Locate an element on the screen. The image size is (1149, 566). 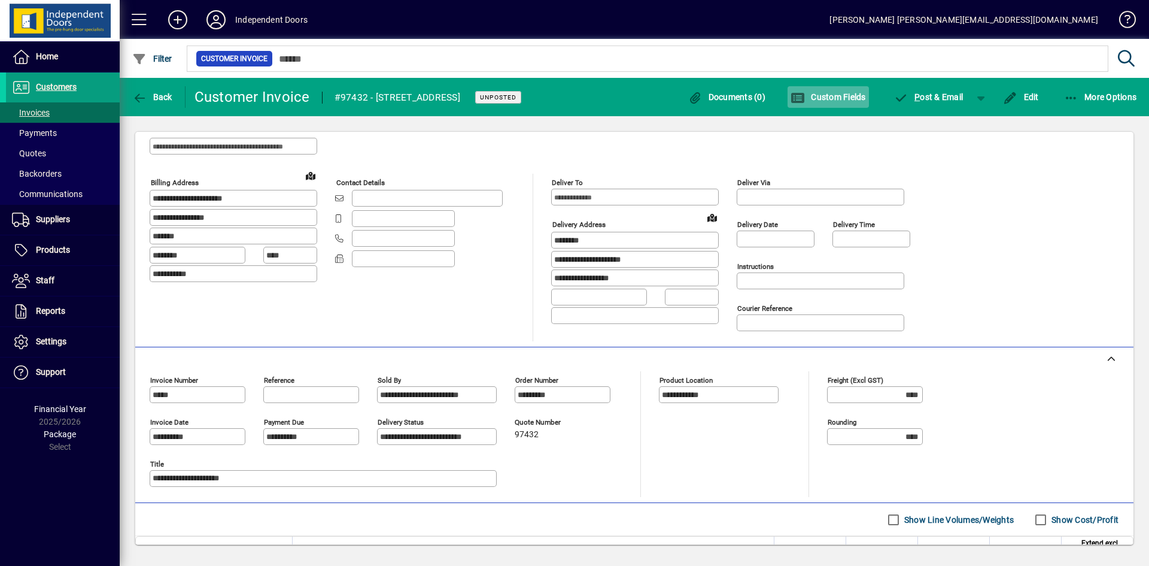
button: Add is located at coordinates (178, 20).